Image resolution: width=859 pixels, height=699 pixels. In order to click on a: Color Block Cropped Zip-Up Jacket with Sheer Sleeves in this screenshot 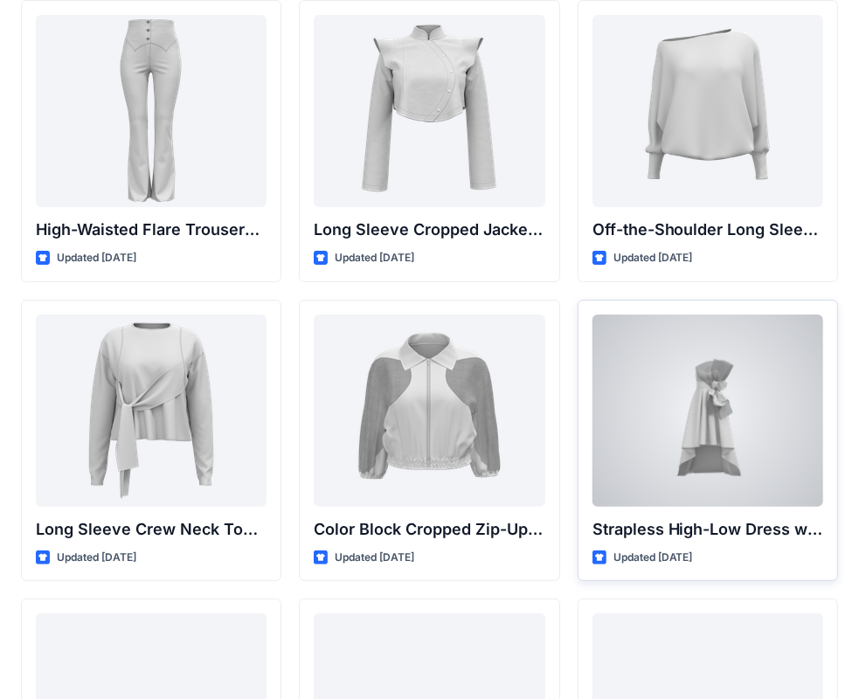, I will do `click(429, 411)`.